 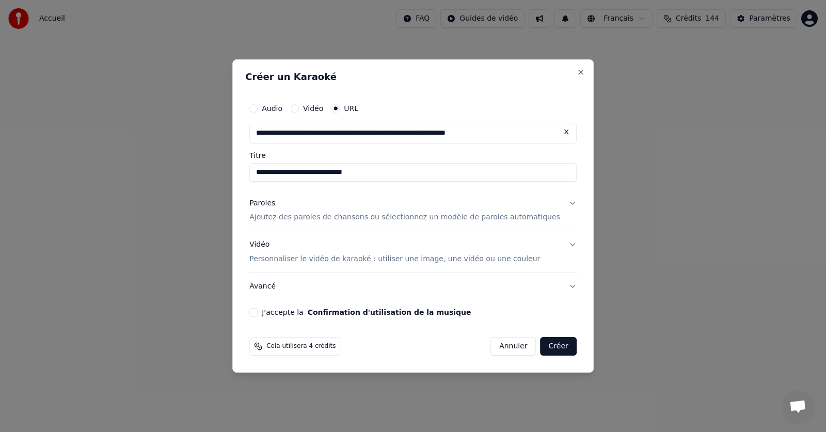 What do you see at coordinates (351, 108) in the screenshot?
I see `label: URL` at bounding box center [351, 108].